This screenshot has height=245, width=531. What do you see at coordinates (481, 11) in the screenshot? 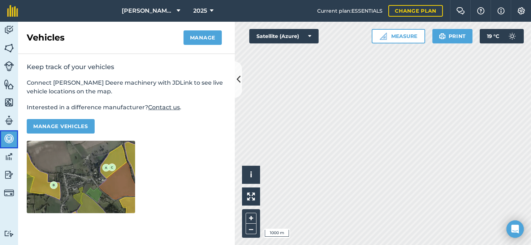
I see `img: A question mark icon` at bounding box center [481, 11].